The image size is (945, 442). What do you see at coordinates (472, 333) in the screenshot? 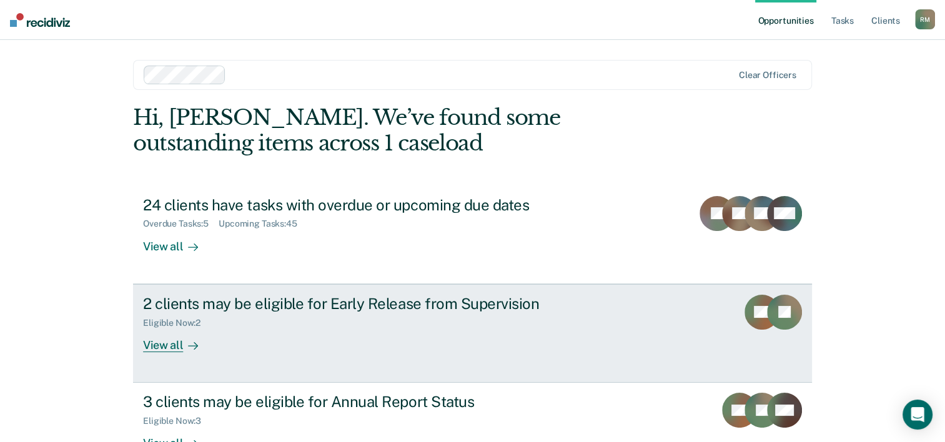
I see `a: 2 clients may be eligible for Early Release from SupervisionEligible Now:2View all` at bounding box center [472, 333].